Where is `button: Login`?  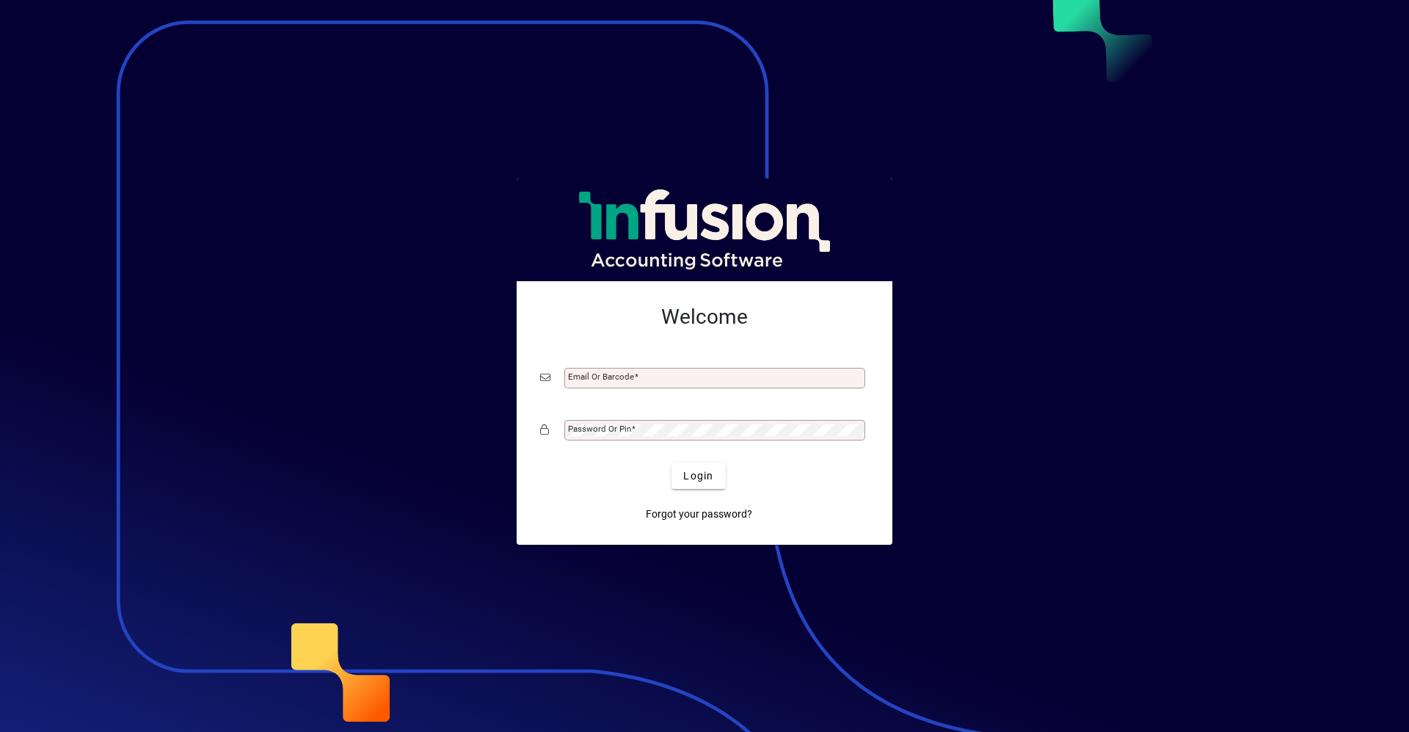
button: Login is located at coordinates (698, 476).